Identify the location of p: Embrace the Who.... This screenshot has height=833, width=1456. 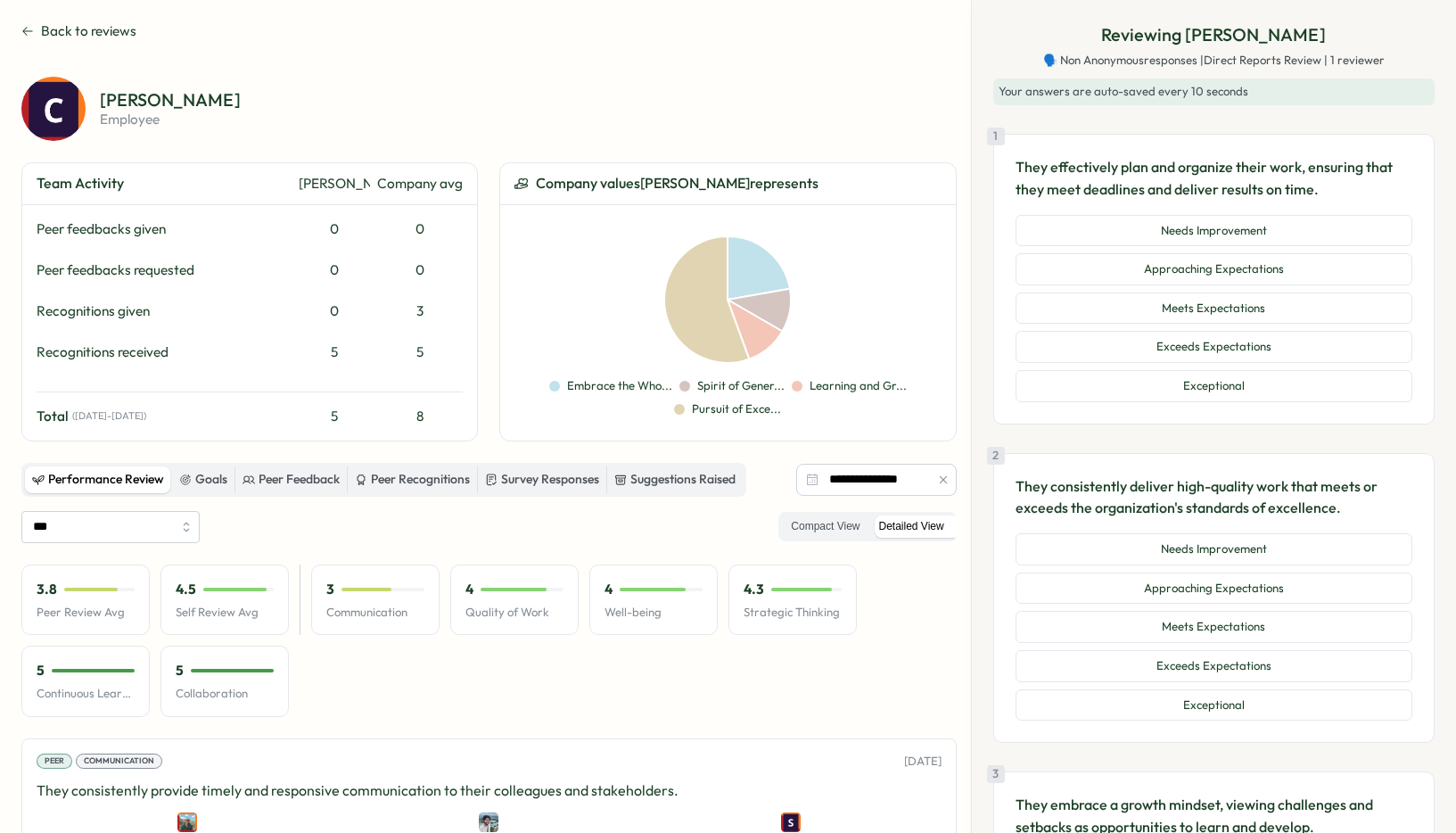
(620, 386).